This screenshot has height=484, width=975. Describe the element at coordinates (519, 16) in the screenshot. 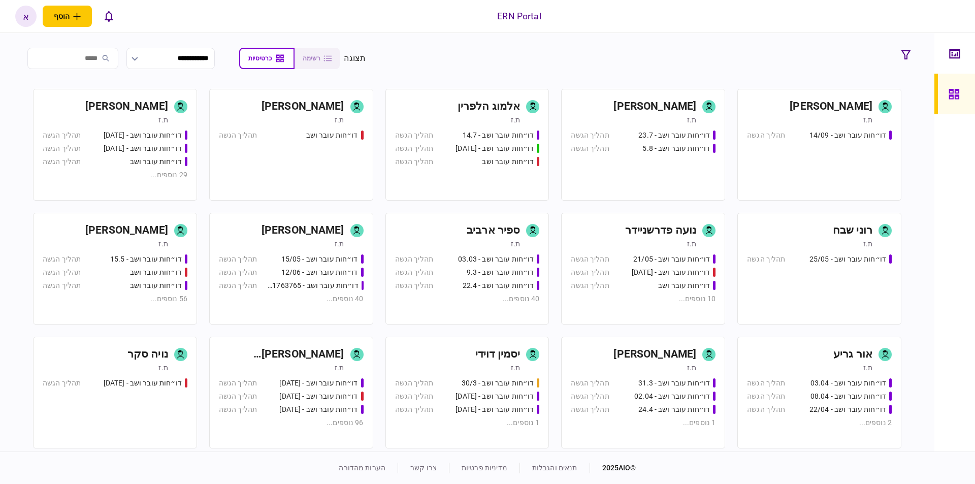

I see `div: ERN Portal` at that location.